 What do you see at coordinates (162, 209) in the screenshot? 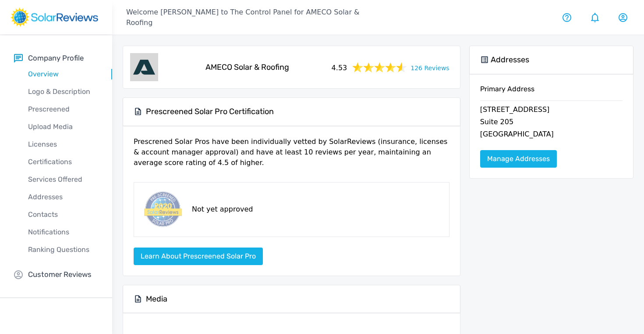
I see `img: prescreened-badge.png` at bounding box center [162, 209].